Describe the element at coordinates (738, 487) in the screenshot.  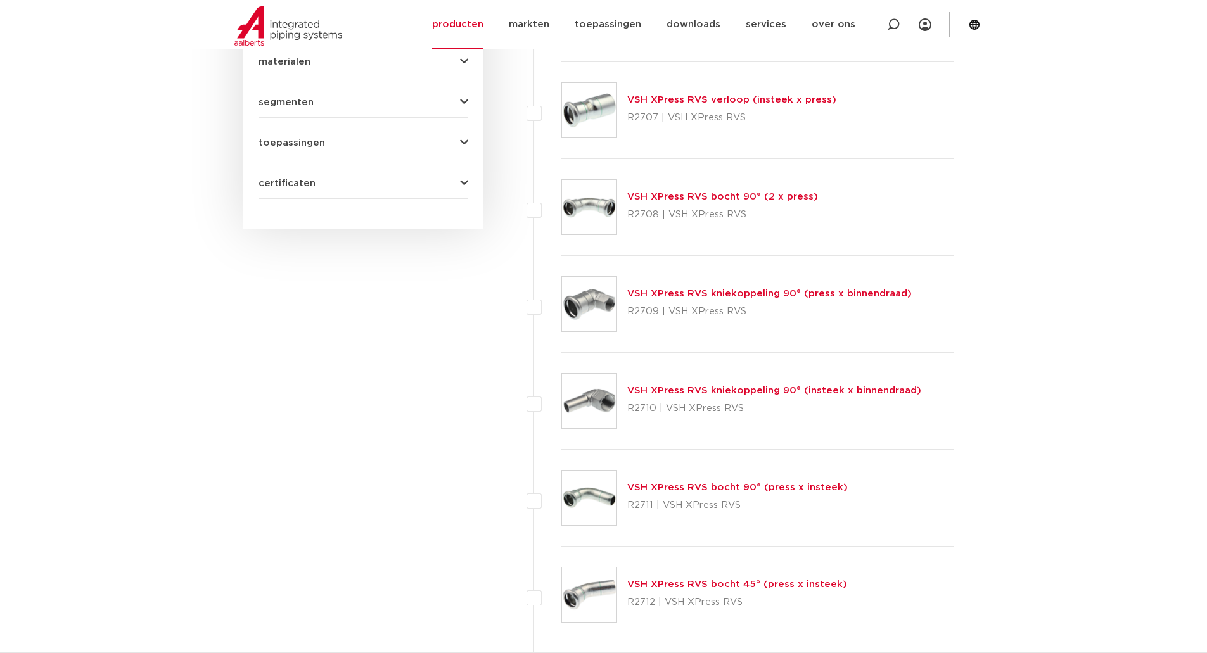
I see `a: VSH XPress RVS bocht 90° (press x insteek)` at that location.